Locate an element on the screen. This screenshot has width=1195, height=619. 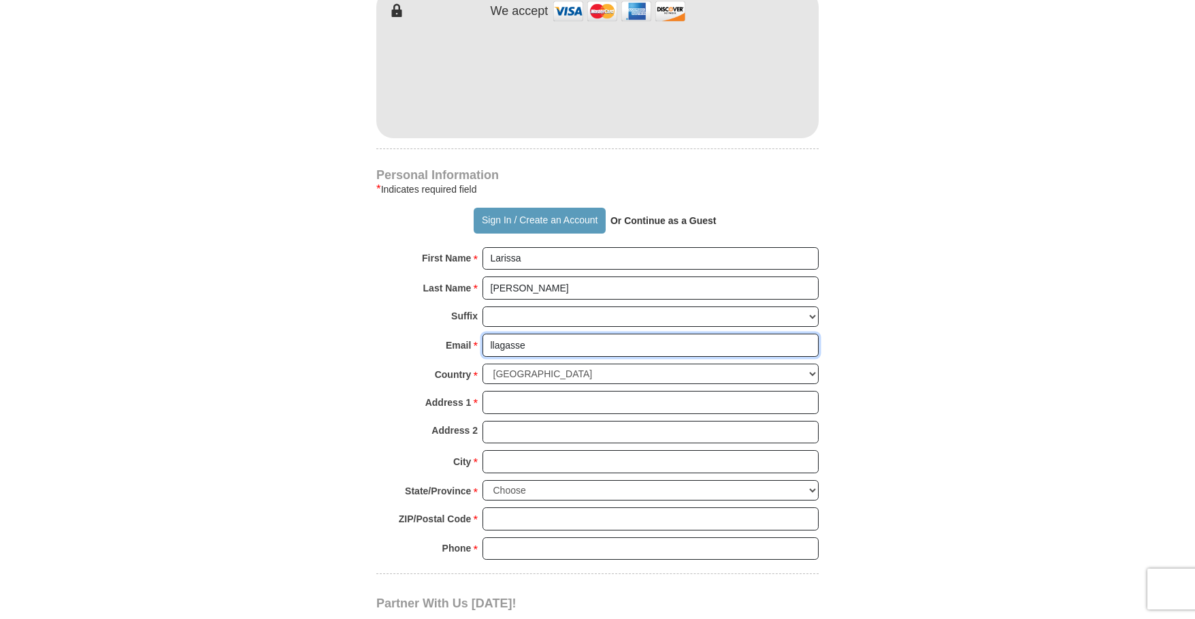
strong: Phone is located at coordinates (457, 548).